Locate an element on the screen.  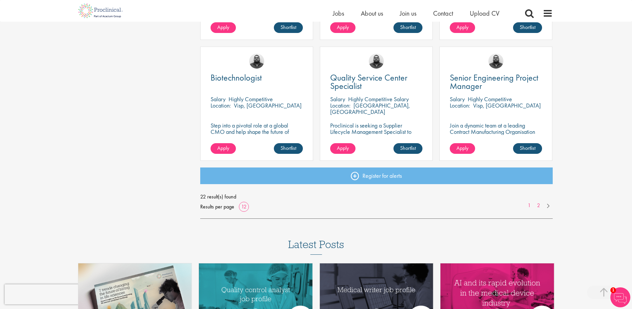
p: Step into a pivotal role at a global CMO and help shape the future of healthcare manufacturing. is located at coordinates (257, 132).